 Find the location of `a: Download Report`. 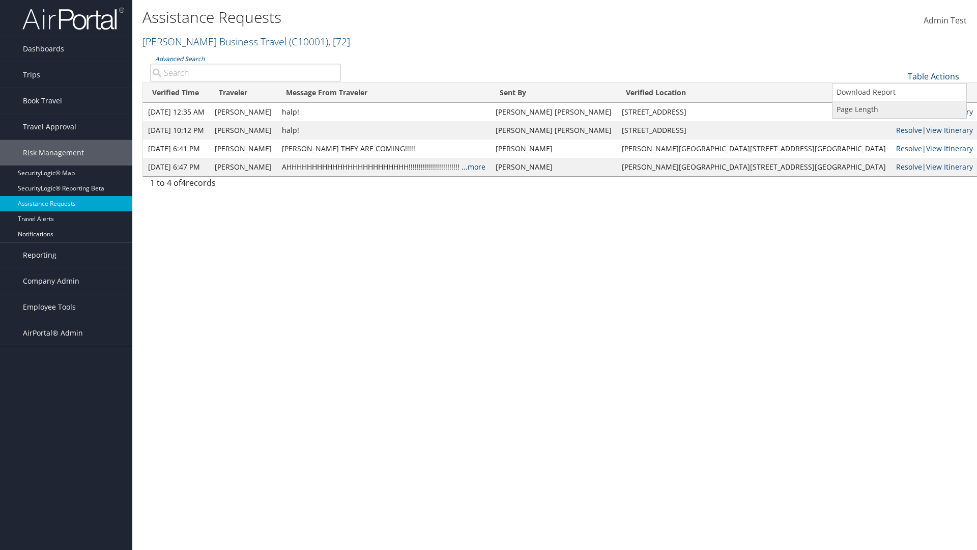

a: Download Report is located at coordinates (899, 92).